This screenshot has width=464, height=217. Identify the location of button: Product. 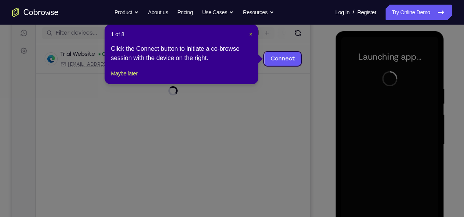
(126, 12).